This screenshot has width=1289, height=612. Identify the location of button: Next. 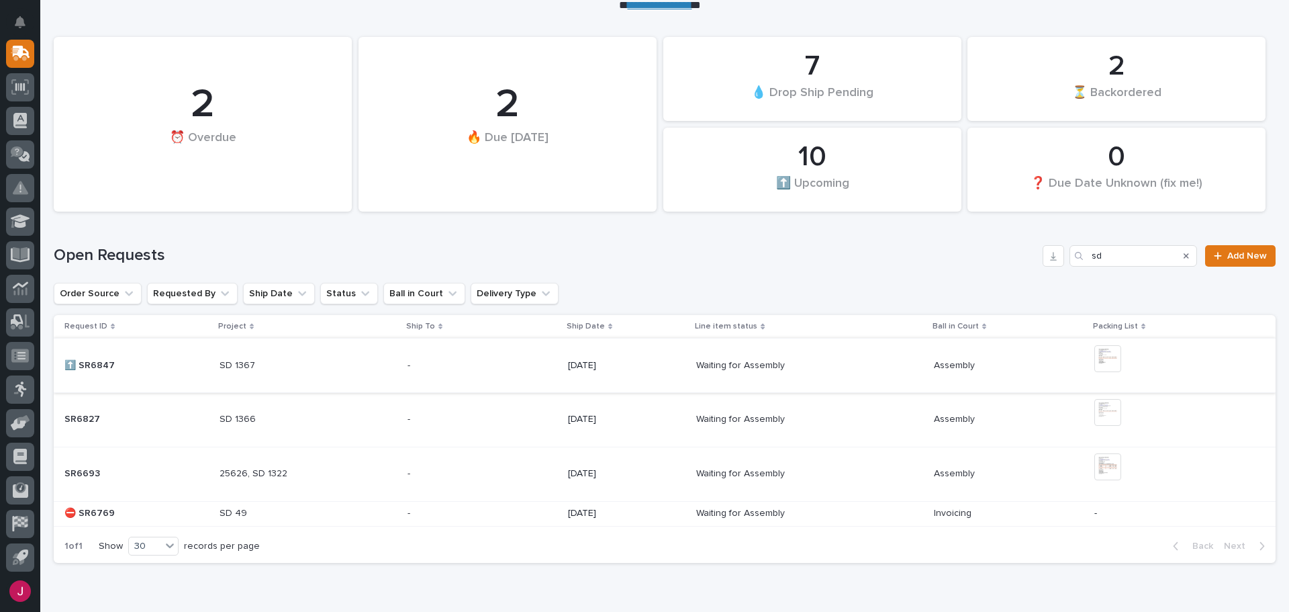
(1247, 546).